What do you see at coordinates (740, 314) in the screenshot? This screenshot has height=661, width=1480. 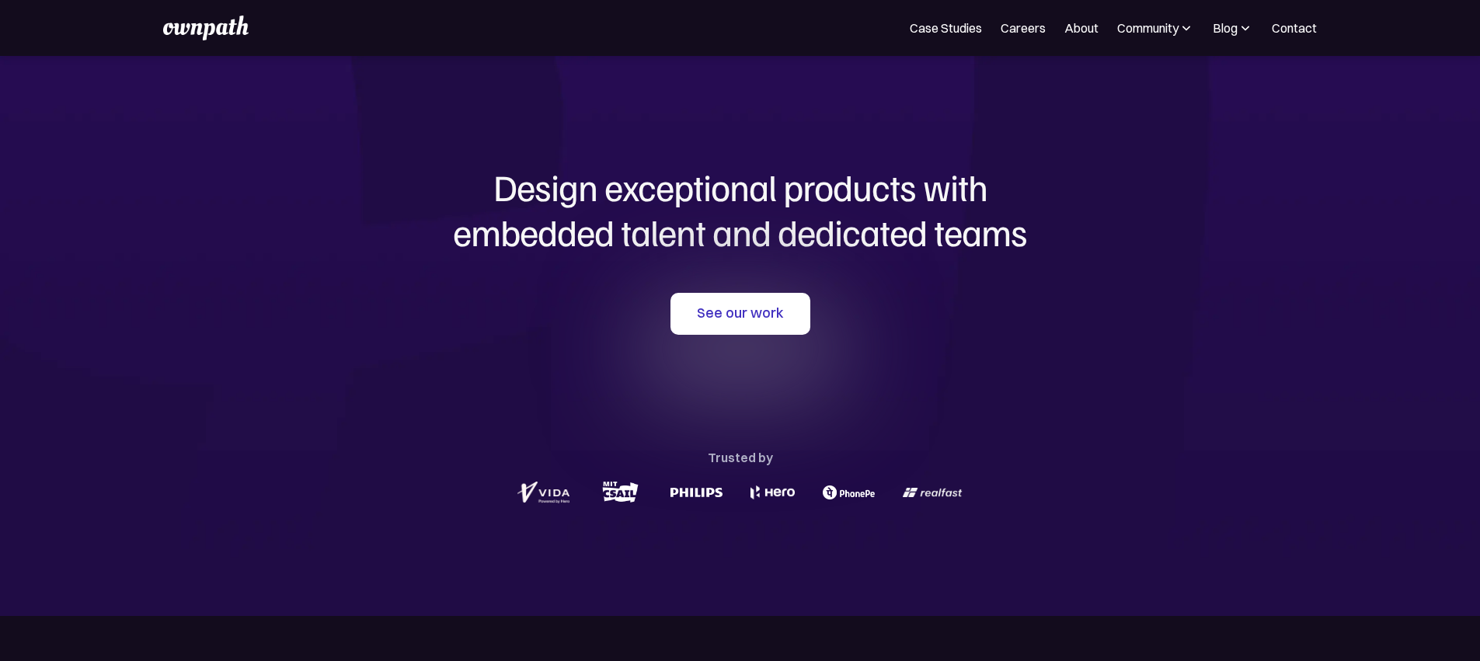 I see `a: See our work` at bounding box center [740, 314].